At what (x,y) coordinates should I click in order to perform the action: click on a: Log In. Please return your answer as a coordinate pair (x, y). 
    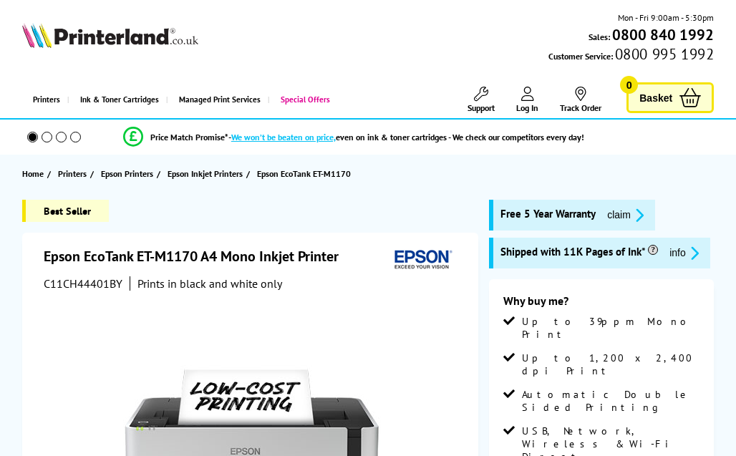
    Looking at the image, I should click on (527, 99).